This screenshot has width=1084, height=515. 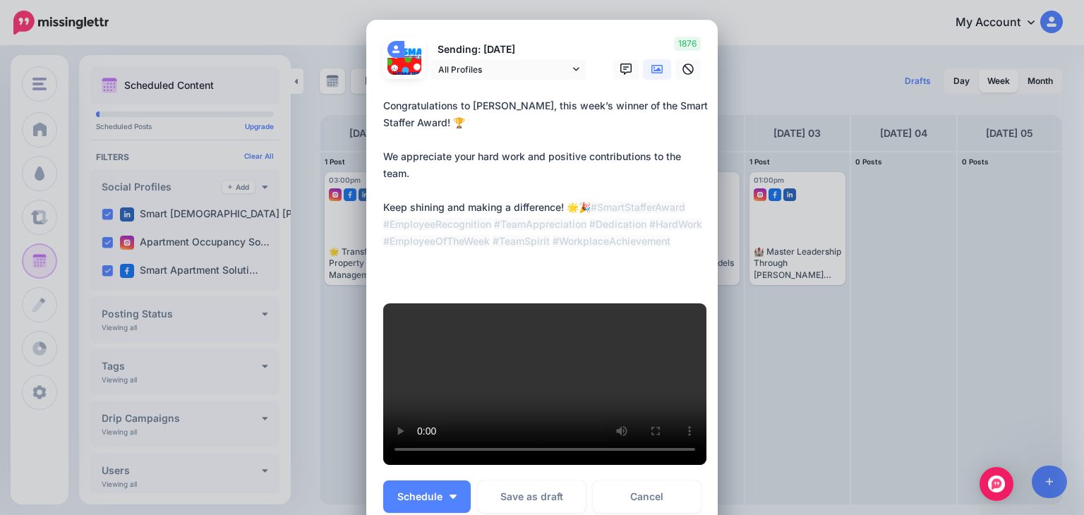 I want to click on span: Schedule, so click(x=420, y=497).